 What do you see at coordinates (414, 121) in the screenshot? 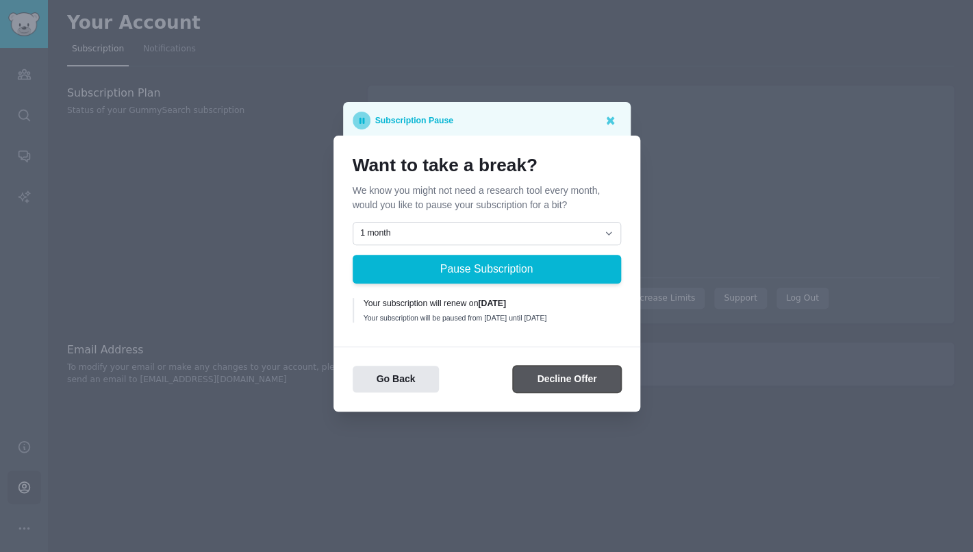
I see `p: Subscription Pause` at bounding box center [414, 121].